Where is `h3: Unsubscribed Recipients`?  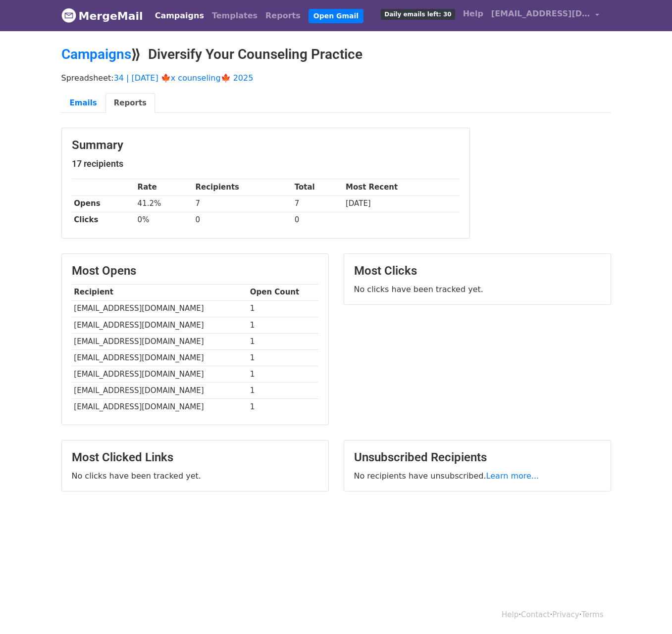
h3: Unsubscribed Recipients is located at coordinates (477, 457).